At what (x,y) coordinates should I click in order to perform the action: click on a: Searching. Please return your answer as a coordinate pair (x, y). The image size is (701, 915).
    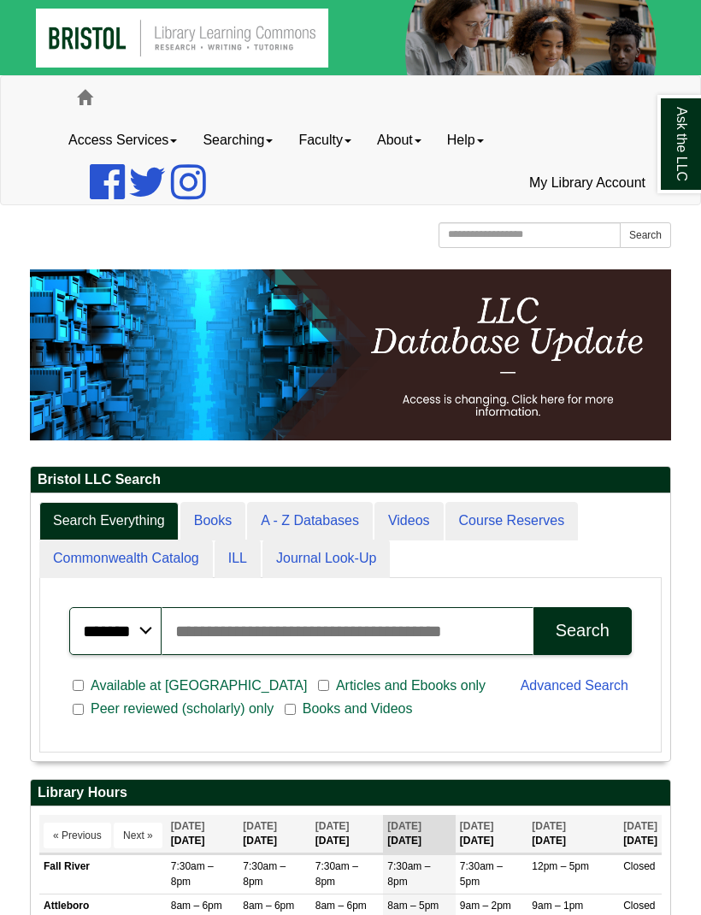
    Looking at the image, I should click on (238, 140).